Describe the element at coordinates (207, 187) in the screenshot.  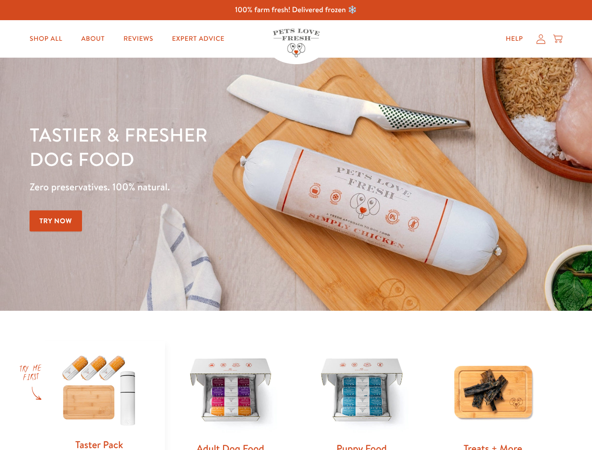
I see `p: Zero preservatives. 100% natural.` at that location.